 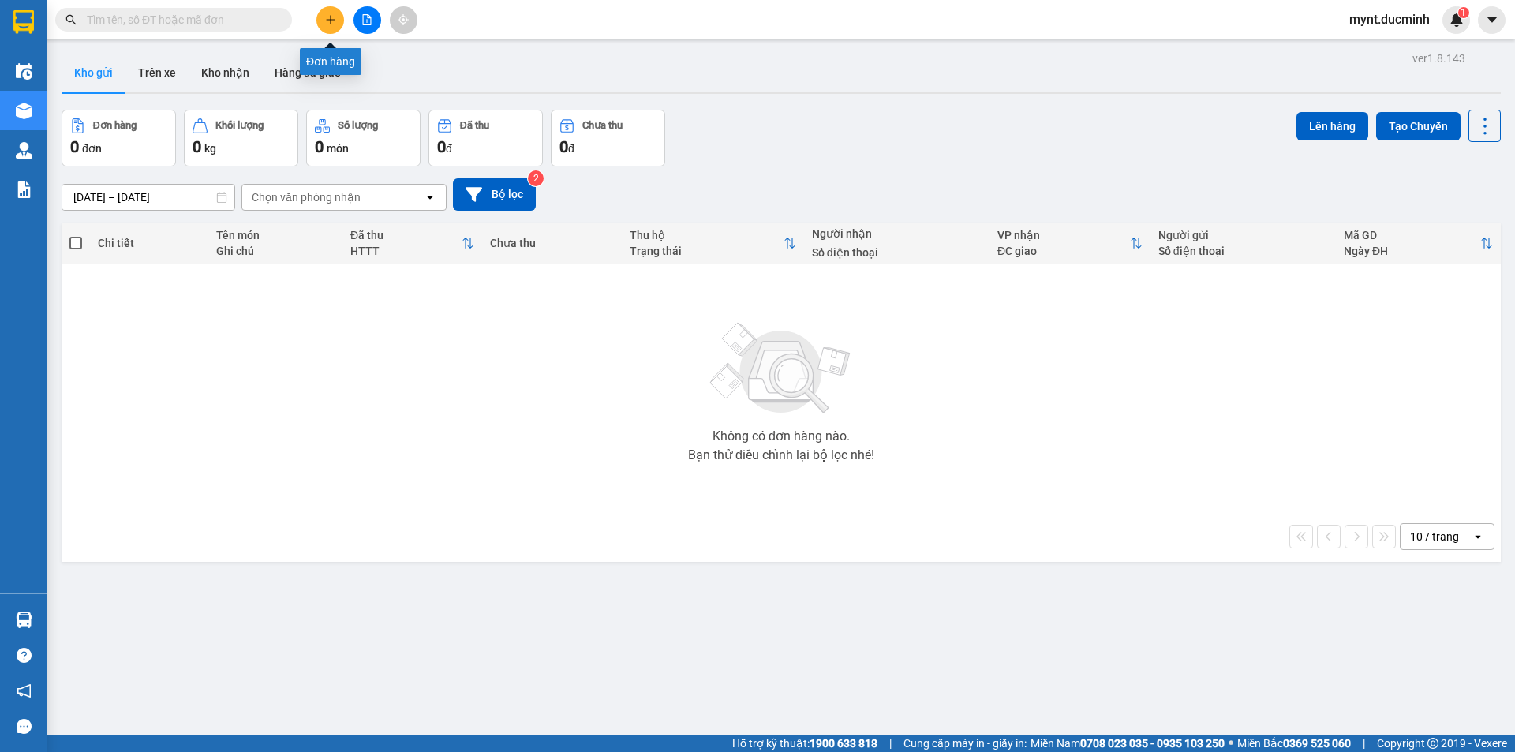 I want to click on input: Select a date range., so click(x=148, y=197).